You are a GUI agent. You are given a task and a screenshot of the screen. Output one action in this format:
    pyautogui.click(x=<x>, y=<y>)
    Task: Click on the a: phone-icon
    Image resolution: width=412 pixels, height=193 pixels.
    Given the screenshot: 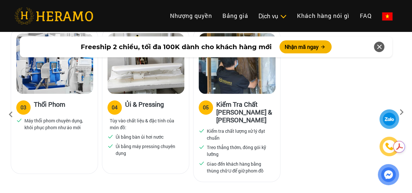 What is the action you would take?
    pyautogui.click(x=389, y=146)
    